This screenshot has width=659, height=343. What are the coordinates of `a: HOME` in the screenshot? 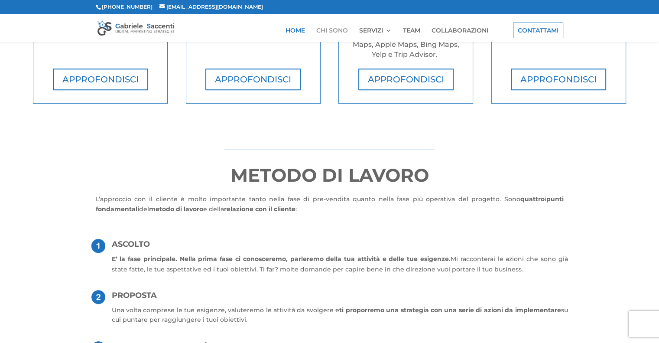 It's located at (295, 35).